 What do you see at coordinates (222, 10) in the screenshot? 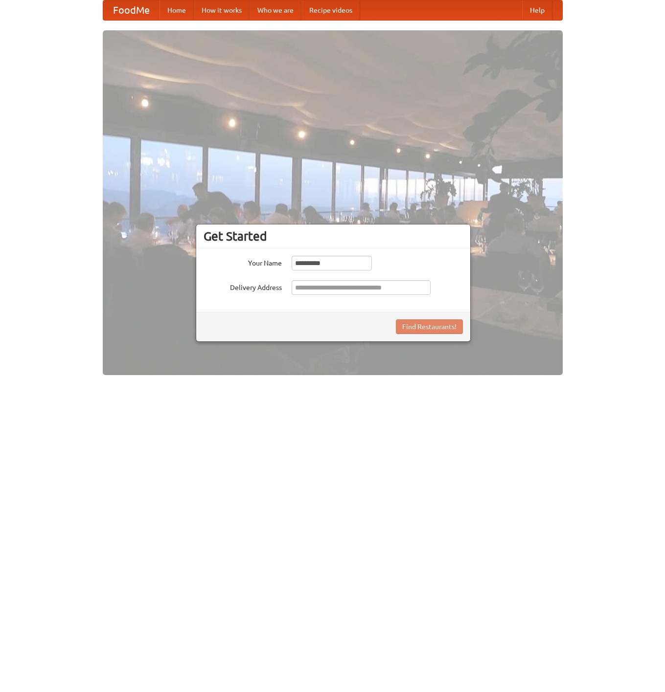
I see `a: How it works` at bounding box center [222, 10].